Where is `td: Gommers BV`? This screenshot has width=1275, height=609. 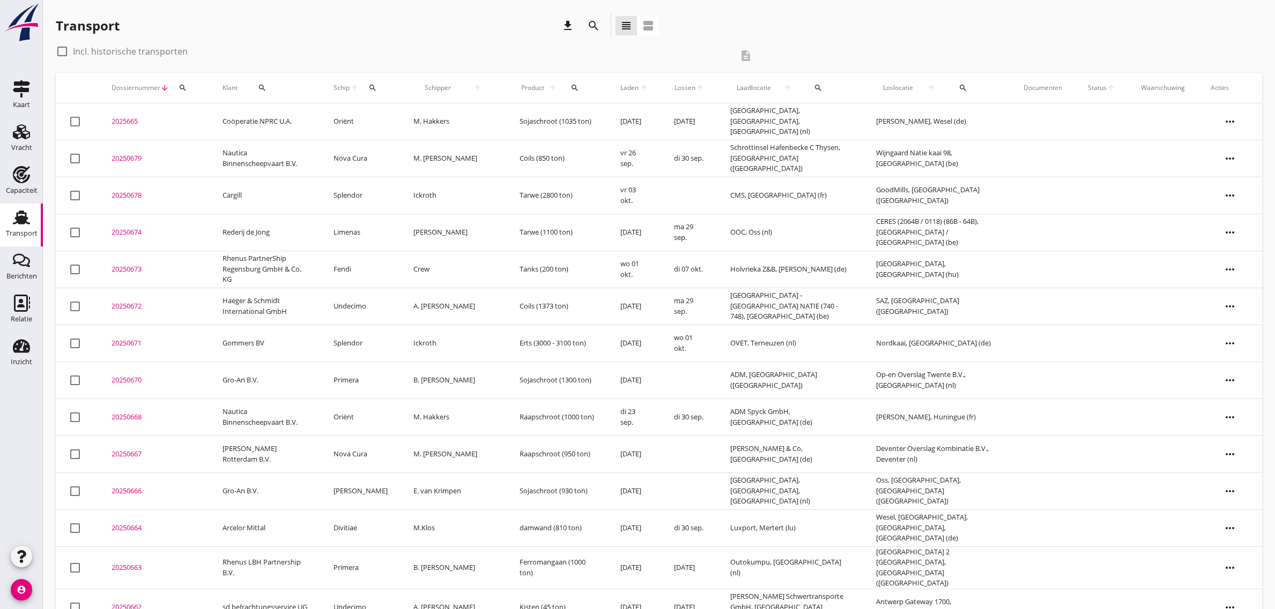 td: Gommers BV is located at coordinates (265, 343).